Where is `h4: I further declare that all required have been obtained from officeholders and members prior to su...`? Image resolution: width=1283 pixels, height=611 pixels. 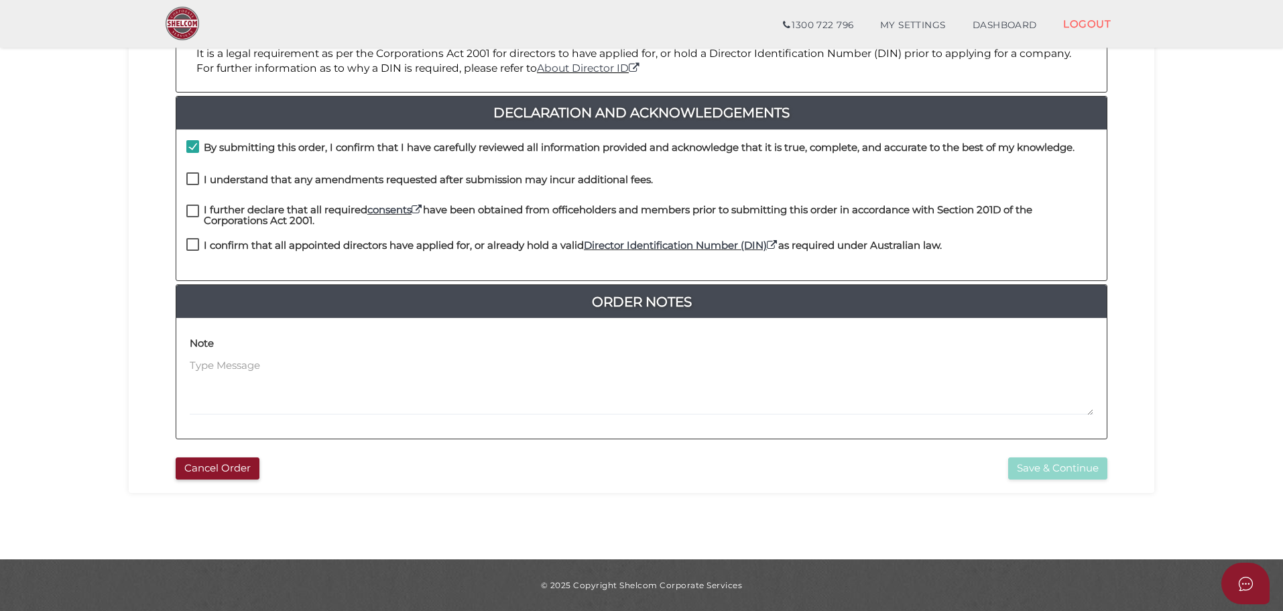
h4: I further declare that all required have been obtained from officeholders and members prior to su... is located at coordinates (650, 215).